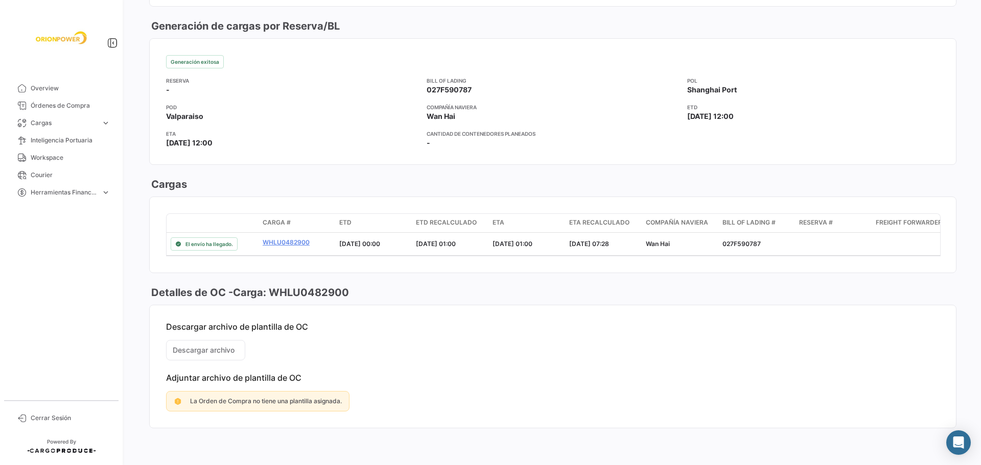 The width and height of the screenshot is (981, 465). I want to click on img: f26a05d0-2fea-4301-a0f6-b8409df5d1eb.jpeg, so click(61, 38).